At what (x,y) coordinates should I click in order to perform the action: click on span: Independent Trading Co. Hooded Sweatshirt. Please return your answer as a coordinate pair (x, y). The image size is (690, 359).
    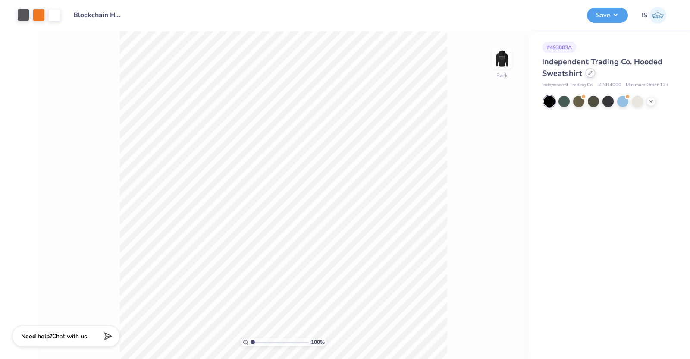
    Looking at the image, I should click on (602, 67).